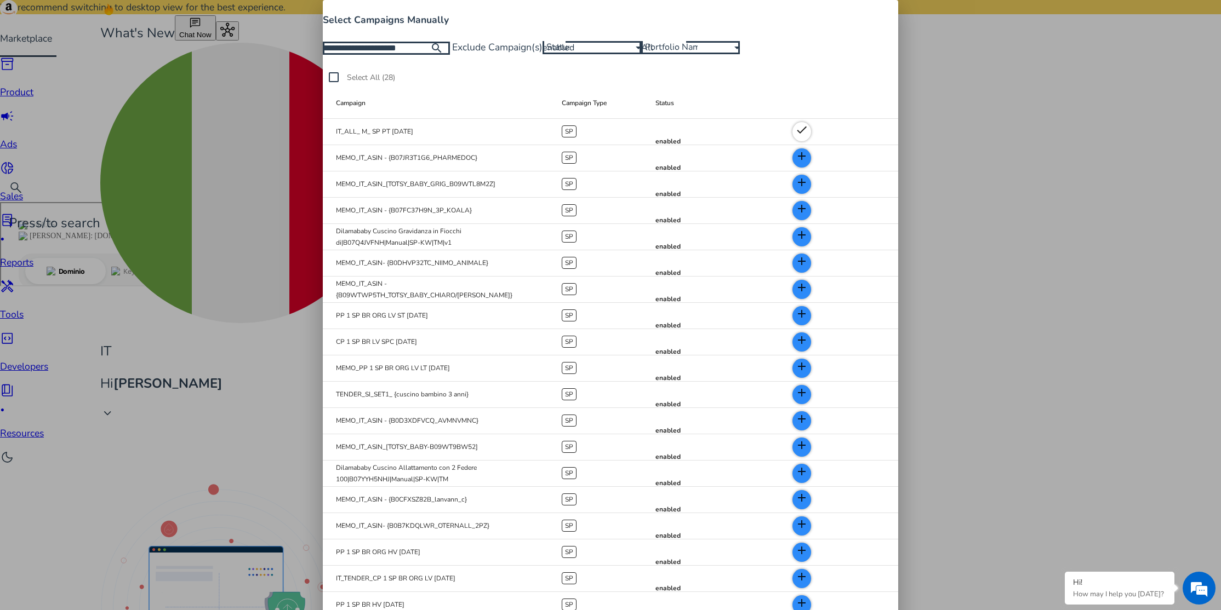 The height and width of the screenshot is (610, 1221). I want to click on mat-cell: MEMO_IT_ASIN - {B07FC37H9N_3P_KOALA}, so click(438, 211).